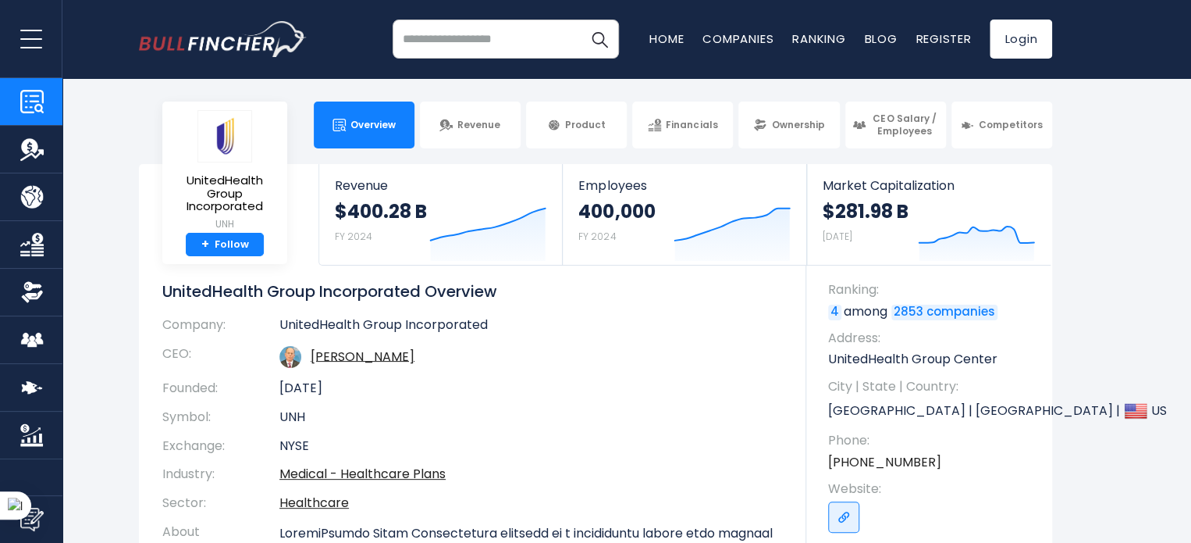 The height and width of the screenshot is (543, 1191). What do you see at coordinates (221, 446) in the screenshot?
I see `th: Exchange:` at bounding box center [221, 446].